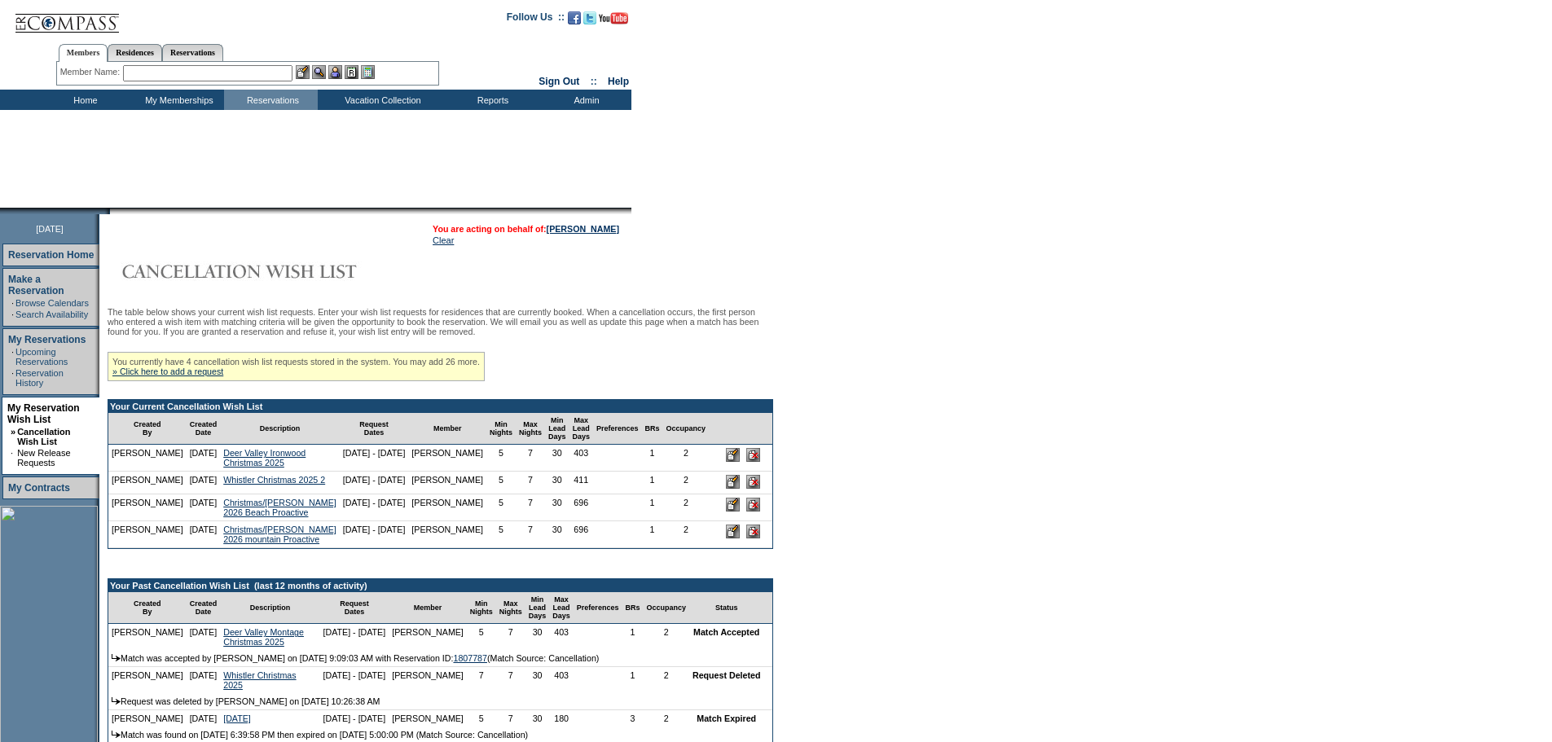 This screenshot has height=742, width=1552. Describe the element at coordinates (440, 586) in the screenshot. I see `td: Your Past Cancellation Wish List (last 12 months of activity)` at that location.